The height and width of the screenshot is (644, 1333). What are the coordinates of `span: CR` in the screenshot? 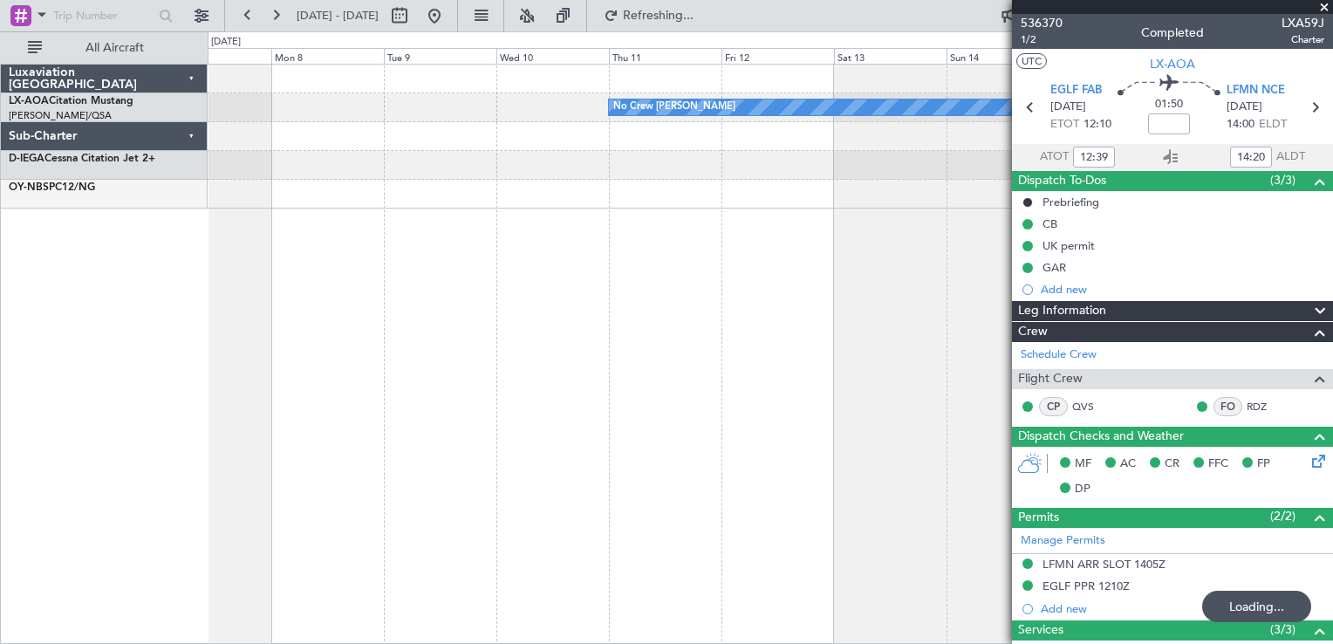 It's located at (1171, 464).